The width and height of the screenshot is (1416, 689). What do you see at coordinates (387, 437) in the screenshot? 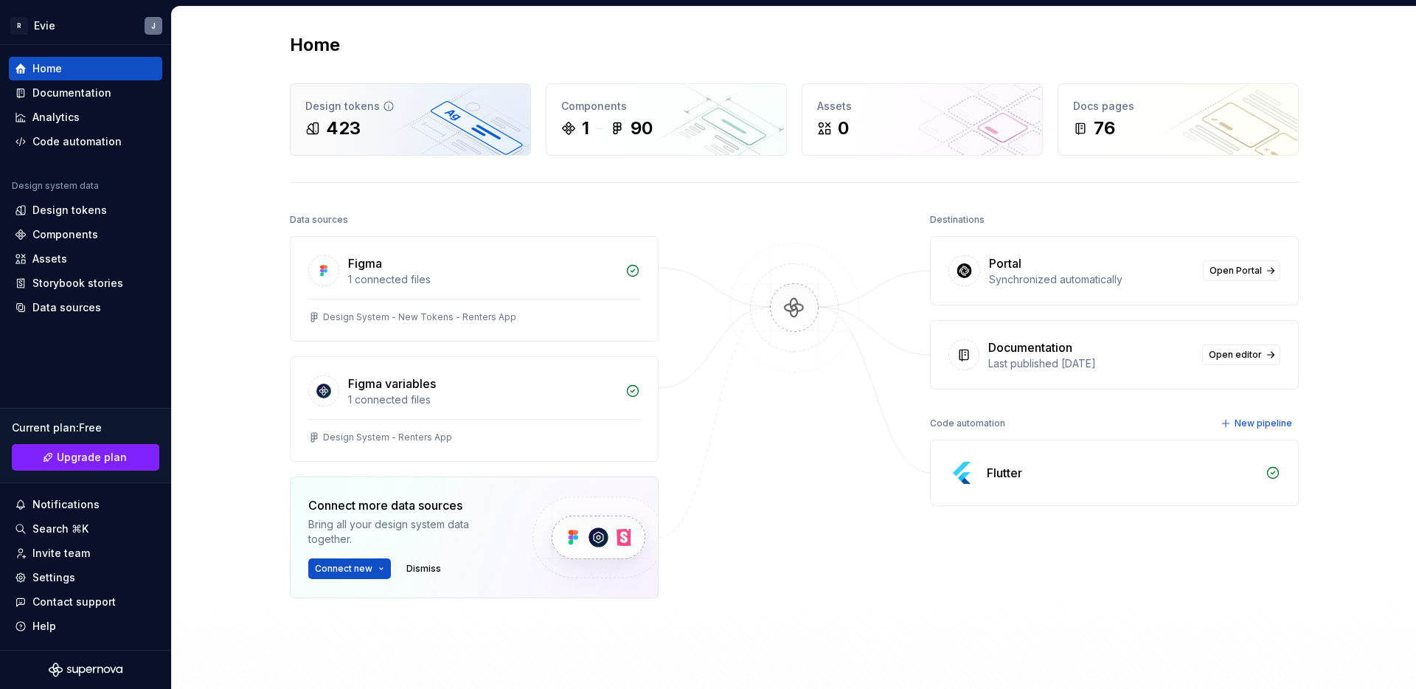
I see `div: Design System - Renters App` at bounding box center [387, 437].